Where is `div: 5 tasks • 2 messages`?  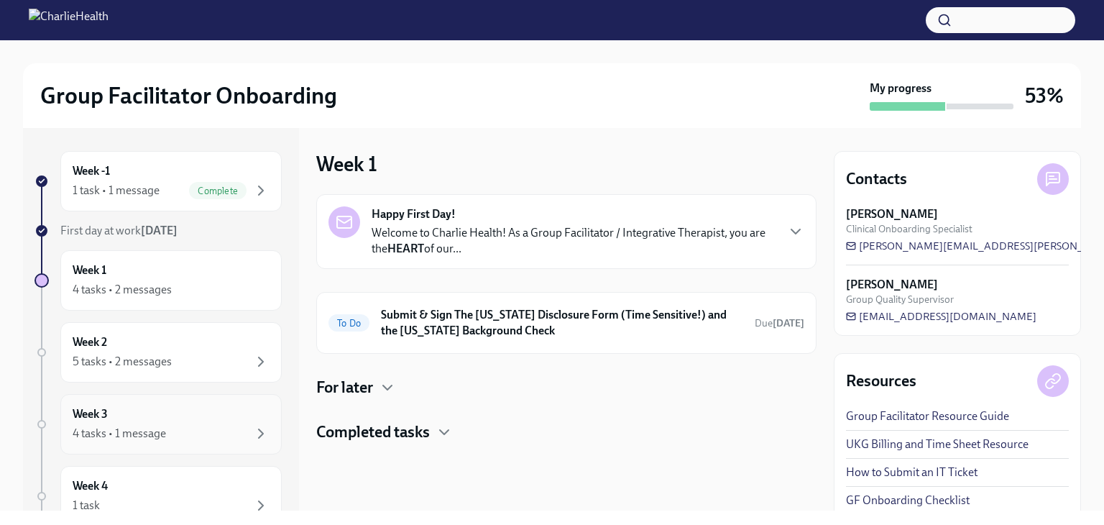 div: 5 tasks • 2 messages is located at coordinates (122, 361).